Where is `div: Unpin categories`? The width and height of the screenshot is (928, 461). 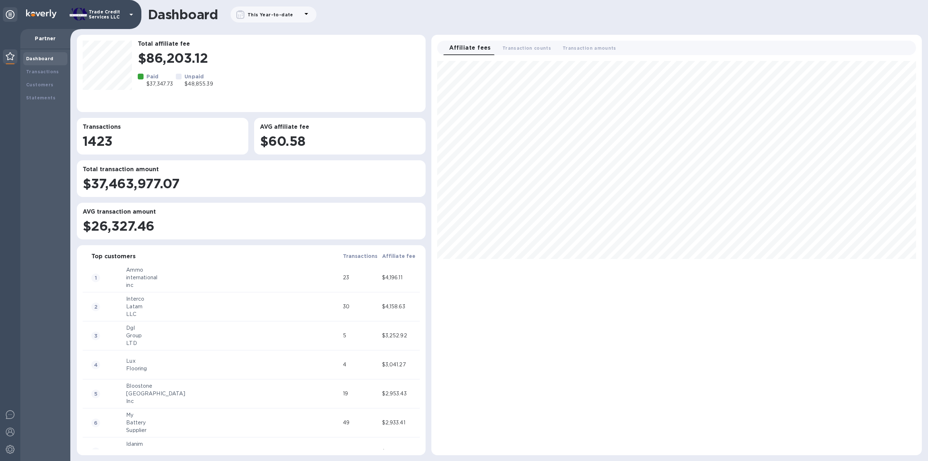
div: Unpin categories is located at coordinates (10, 14).